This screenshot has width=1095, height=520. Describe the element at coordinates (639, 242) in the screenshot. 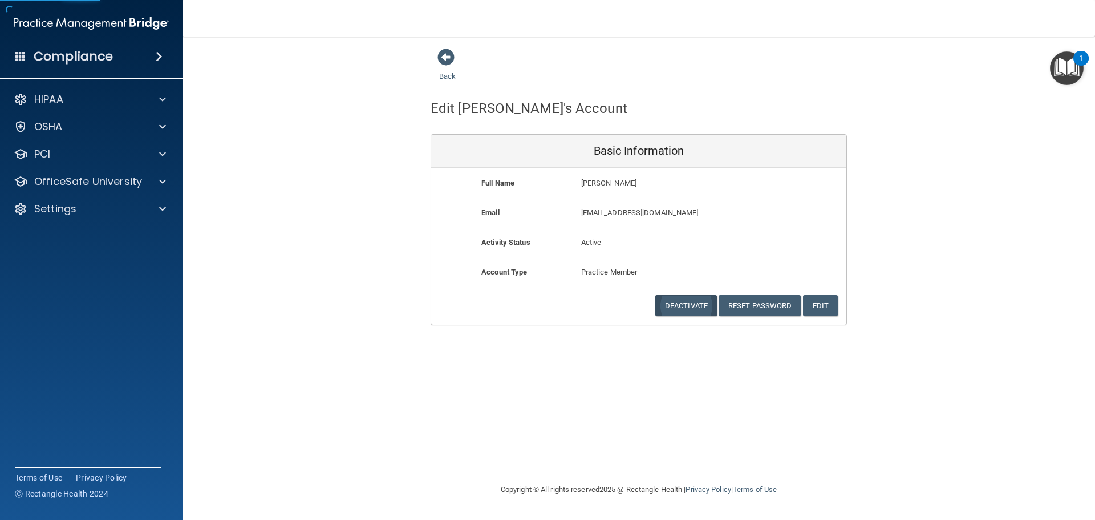

I see `p: Active` at that location.